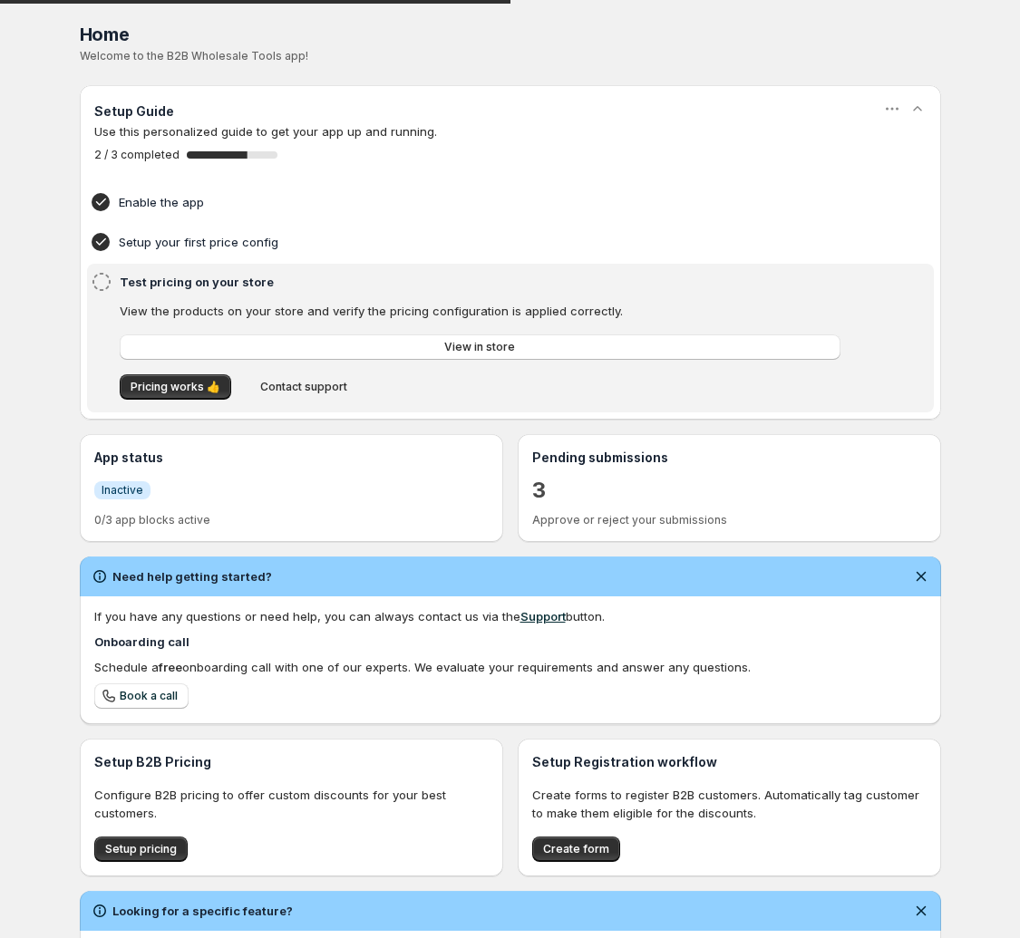 This screenshot has height=938, width=1020. Describe the element at coordinates (510, 131) in the screenshot. I see `p: Use this personalized guide to get your app up and running.` at that location.